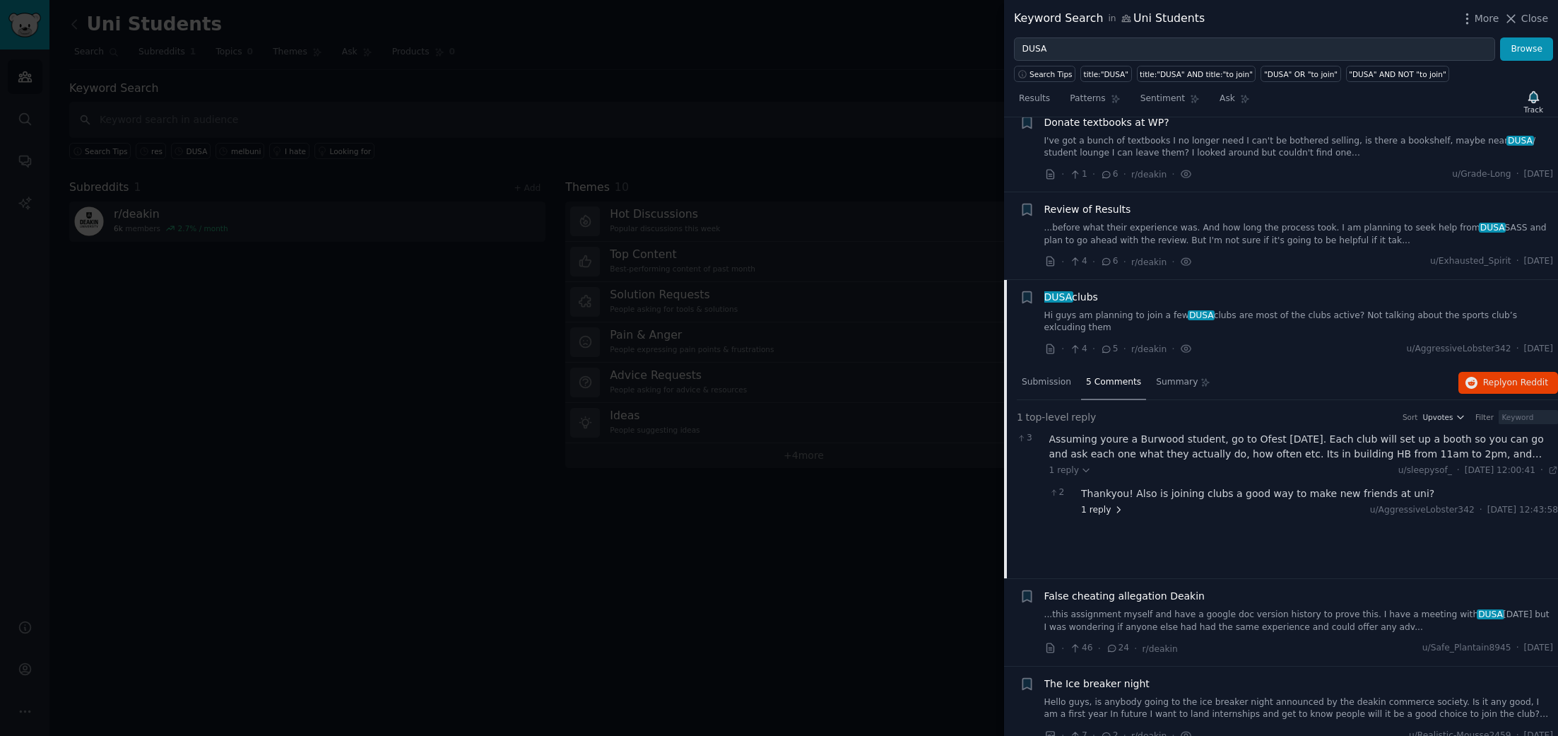 The height and width of the screenshot is (736, 1558). What do you see at coordinates (1228, 99) in the screenshot?
I see `span: Ask` at bounding box center [1228, 99].